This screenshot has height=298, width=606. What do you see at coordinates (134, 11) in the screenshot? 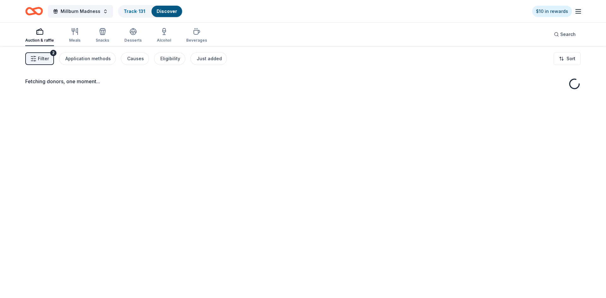
I see `a: Track· 131` at bounding box center [134, 11].